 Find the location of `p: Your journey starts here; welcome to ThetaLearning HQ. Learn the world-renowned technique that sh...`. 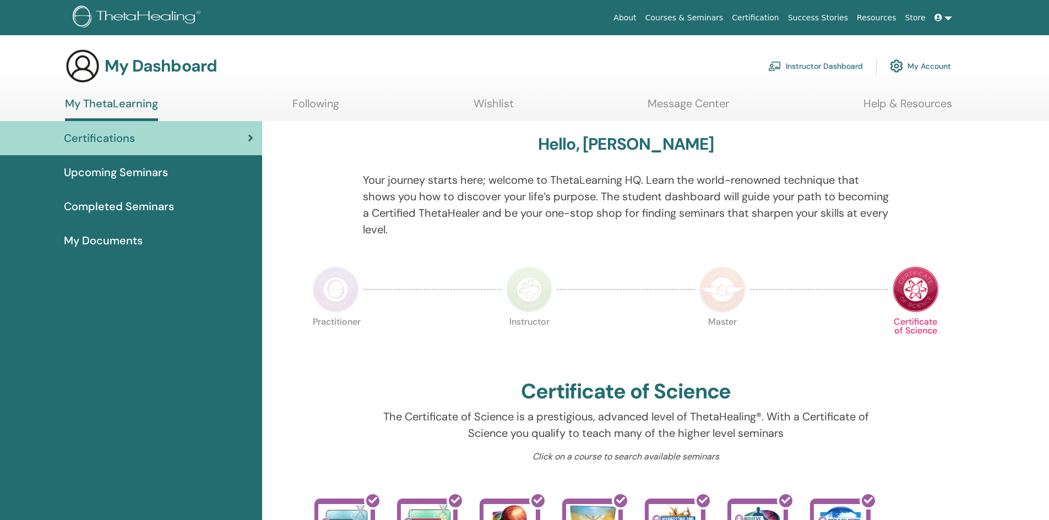

p: Your journey starts here; welcome to ThetaLearning HQ. Learn the world-renowned technique that sh... is located at coordinates (625, 205).